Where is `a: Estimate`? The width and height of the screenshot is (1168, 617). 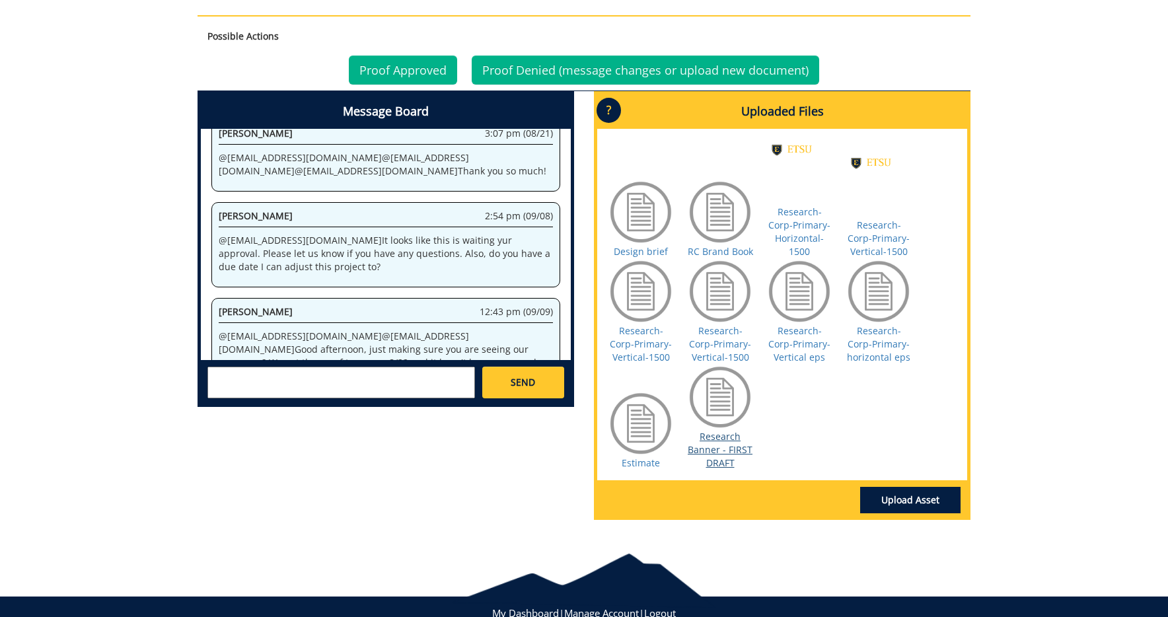
a: Estimate is located at coordinates (641, 462).